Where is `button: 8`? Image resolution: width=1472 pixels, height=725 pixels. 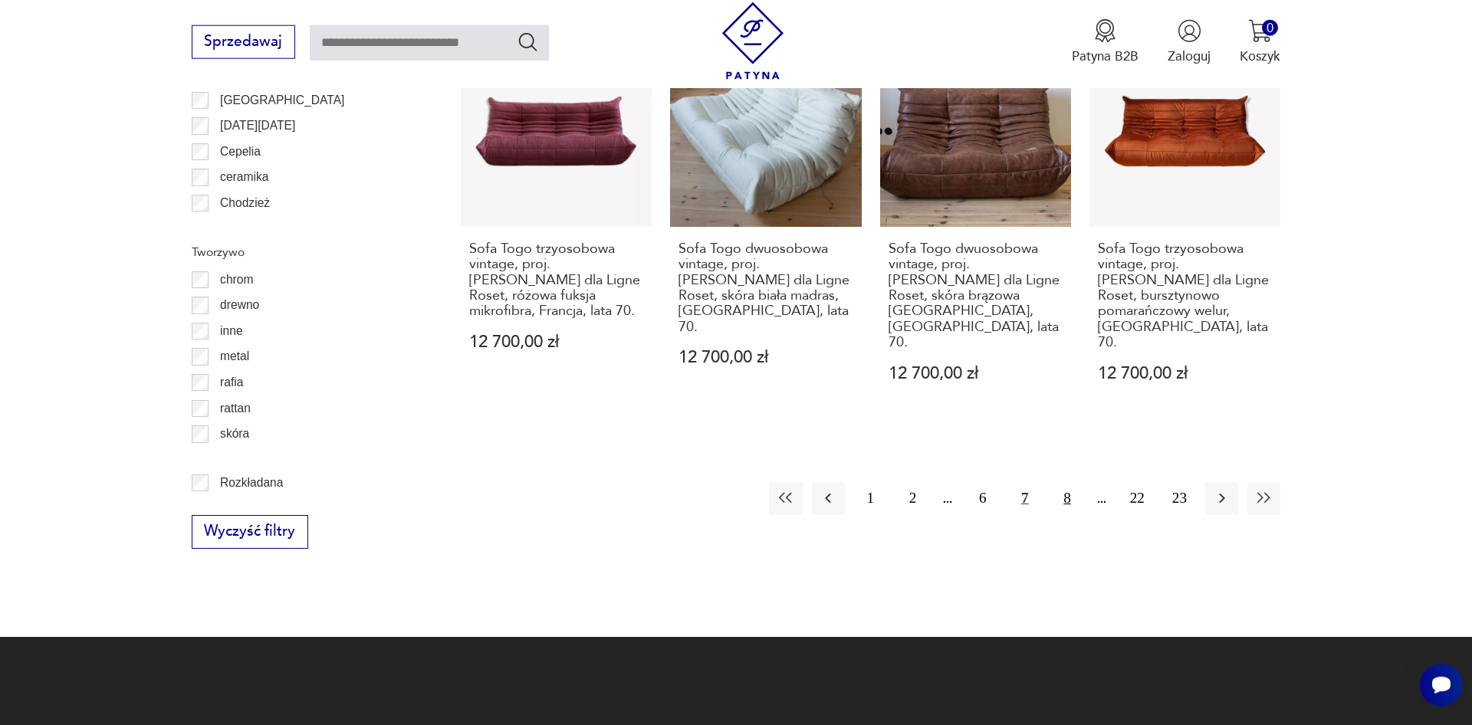
button: 8 is located at coordinates (1067, 498).